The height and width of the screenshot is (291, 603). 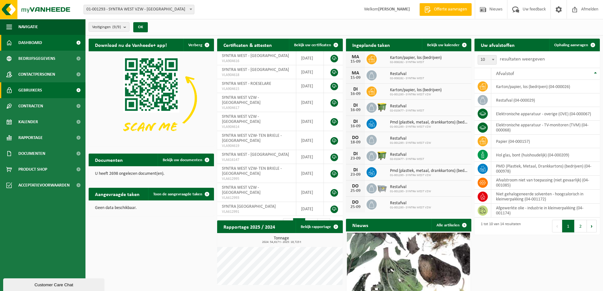 What do you see at coordinates (249, 226) in the screenshot?
I see `h2: Rapportage 2025 / 2024` at bounding box center [249, 226].